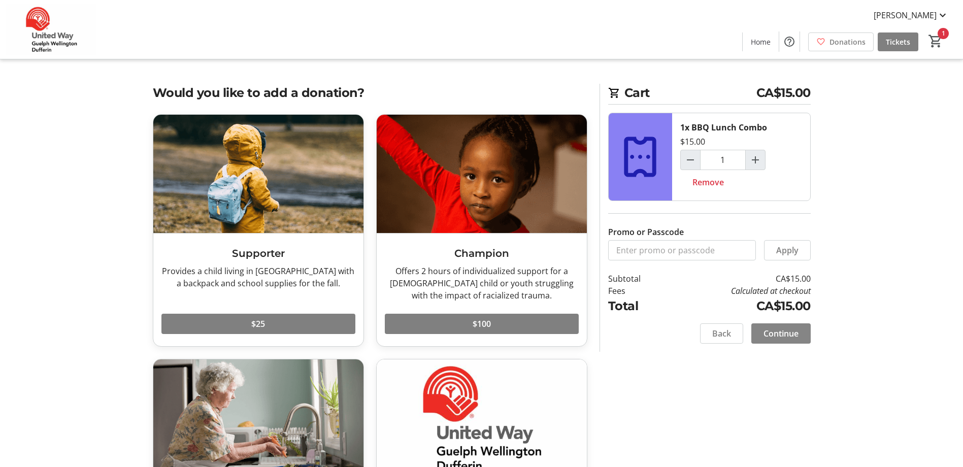 The width and height of the screenshot is (963, 467). What do you see at coordinates (787, 250) in the screenshot?
I see `span: Apply` at bounding box center [787, 250].